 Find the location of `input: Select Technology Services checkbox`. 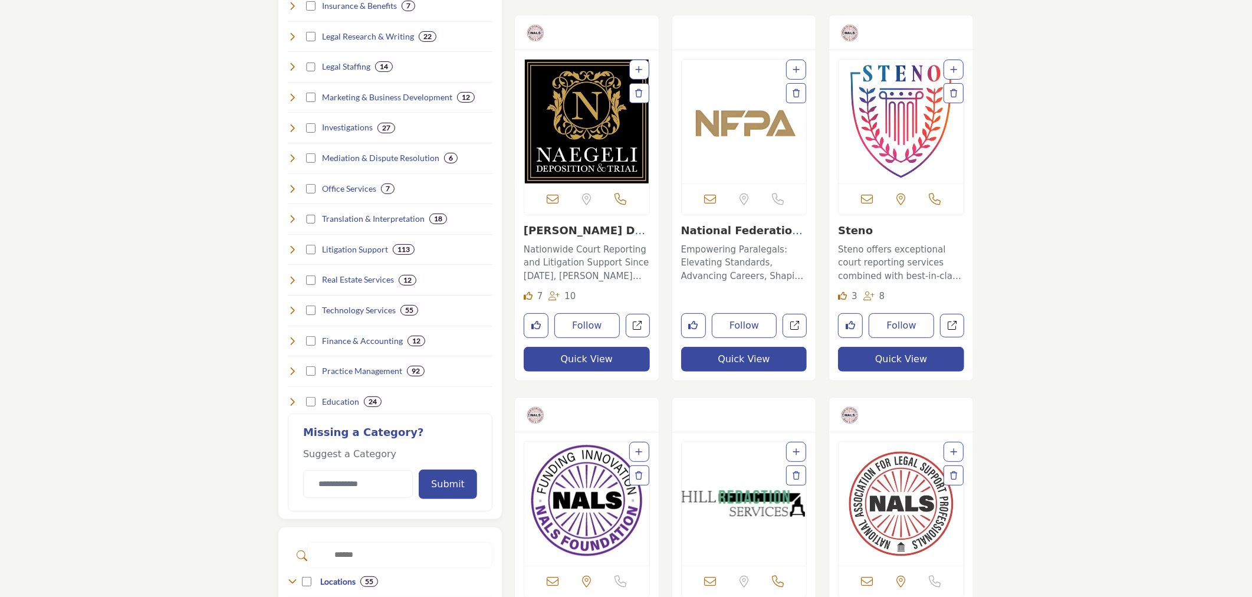

input: Select Technology Services checkbox is located at coordinates (311, 310).